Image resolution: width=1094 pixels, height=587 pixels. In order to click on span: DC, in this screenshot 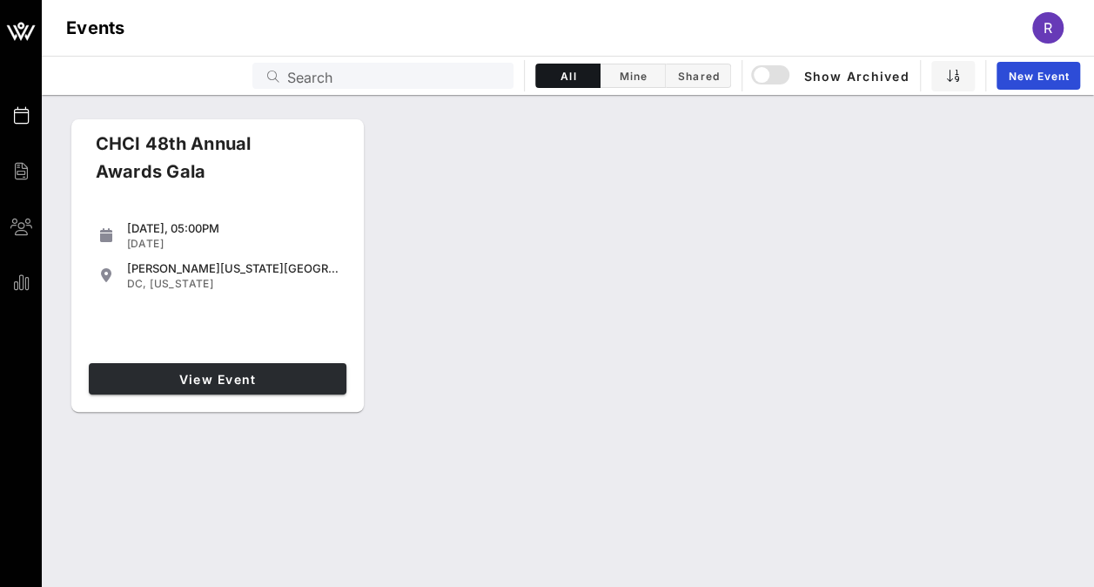, I will do `click(137, 283)`.